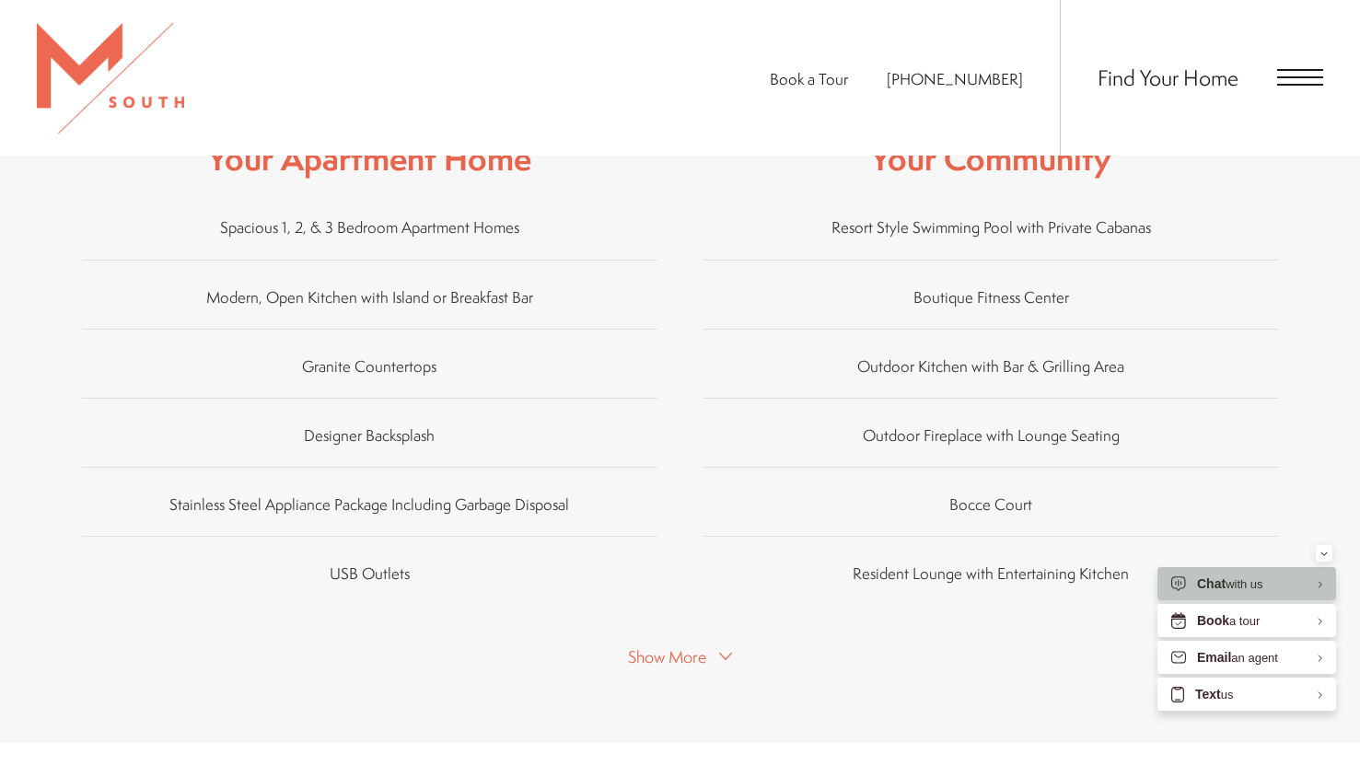 This screenshot has height=777, width=1360. What do you see at coordinates (991, 365) in the screenshot?
I see `span: Outdoor Kitchen with Bar & Grilling Area` at bounding box center [991, 365].